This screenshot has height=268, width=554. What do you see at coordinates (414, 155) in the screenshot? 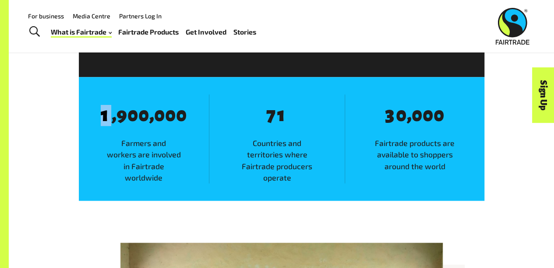
I see `span: Fairtrade products are available to shoppers around the world` at bounding box center [414, 155].